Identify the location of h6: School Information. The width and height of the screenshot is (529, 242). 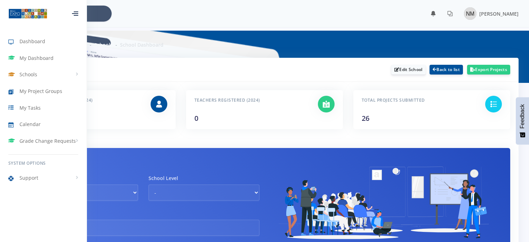
(143, 161).